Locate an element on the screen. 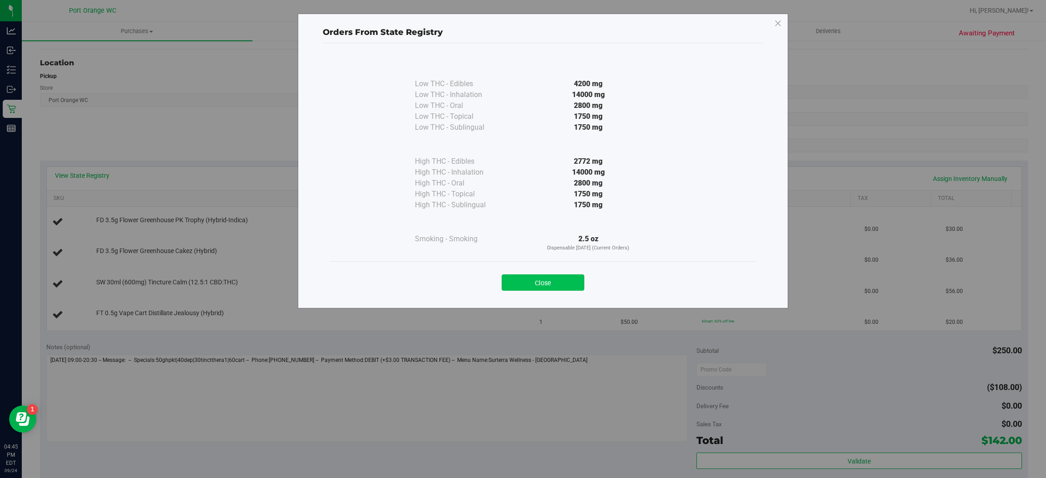 The width and height of the screenshot is (1046, 478). div: High THC - Sublingual is located at coordinates (460, 205).